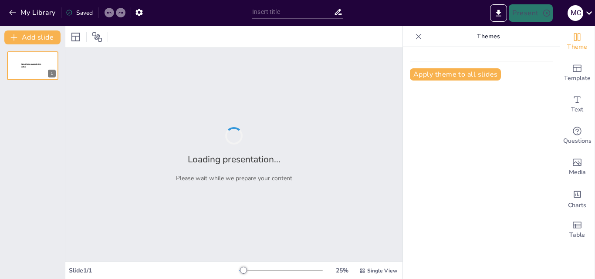  I want to click on button: M C, so click(575, 13).